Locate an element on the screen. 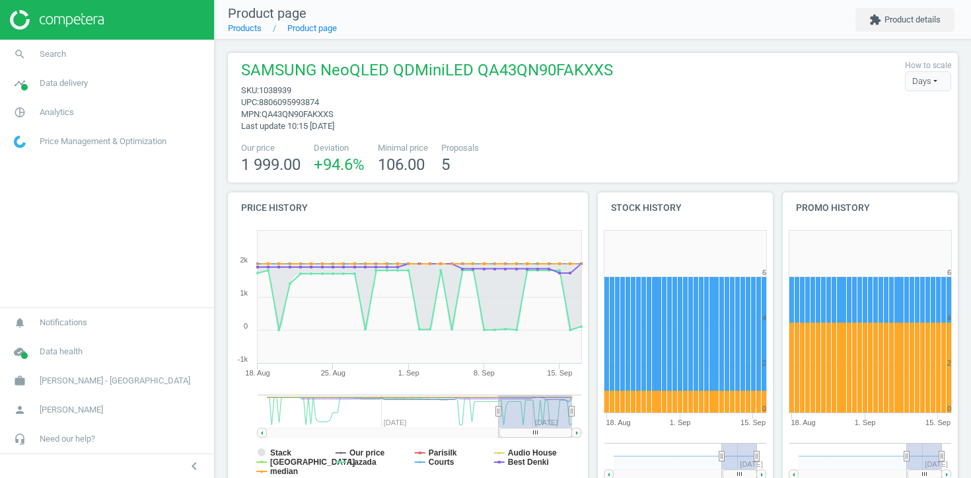 Image resolution: width=971 pixels, height=478 pixels. tspan: median is located at coordinates (284, 471).